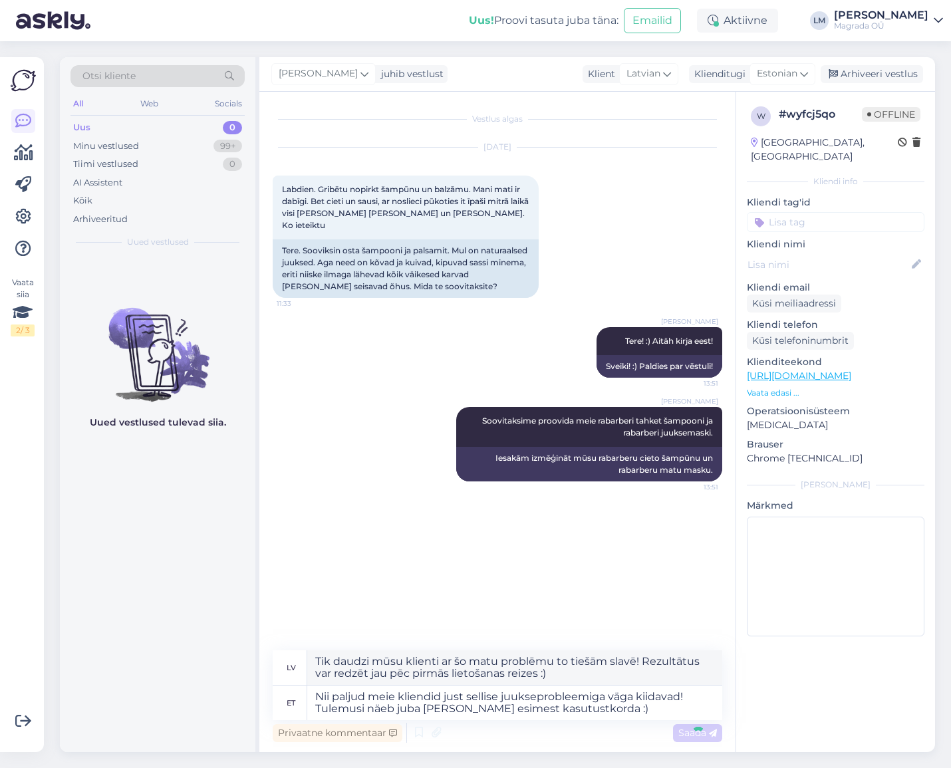  Describe the element at coordinates (835, 287) in the screenshot. I see `p: Kliendi email` at that location.